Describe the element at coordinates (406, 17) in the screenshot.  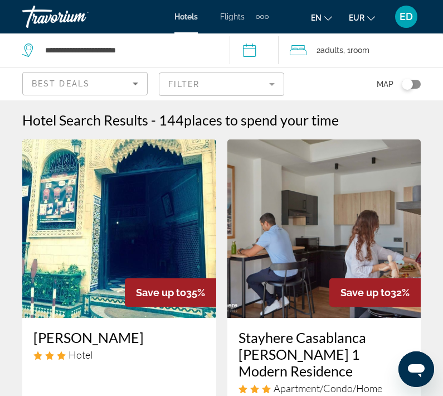
I see `button: User Menu` at that location.